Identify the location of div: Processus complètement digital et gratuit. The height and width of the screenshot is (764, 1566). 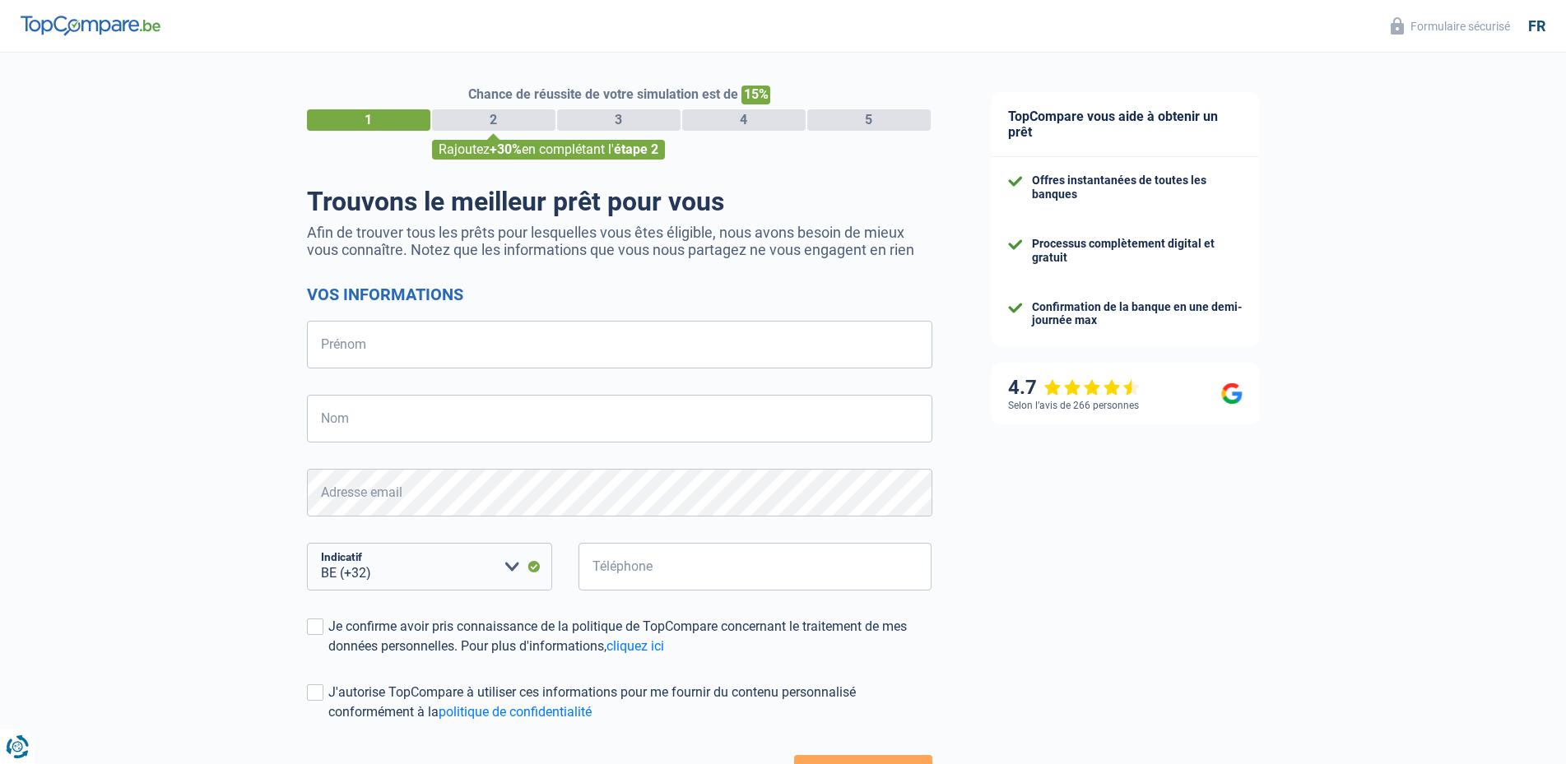
(1137, 251).